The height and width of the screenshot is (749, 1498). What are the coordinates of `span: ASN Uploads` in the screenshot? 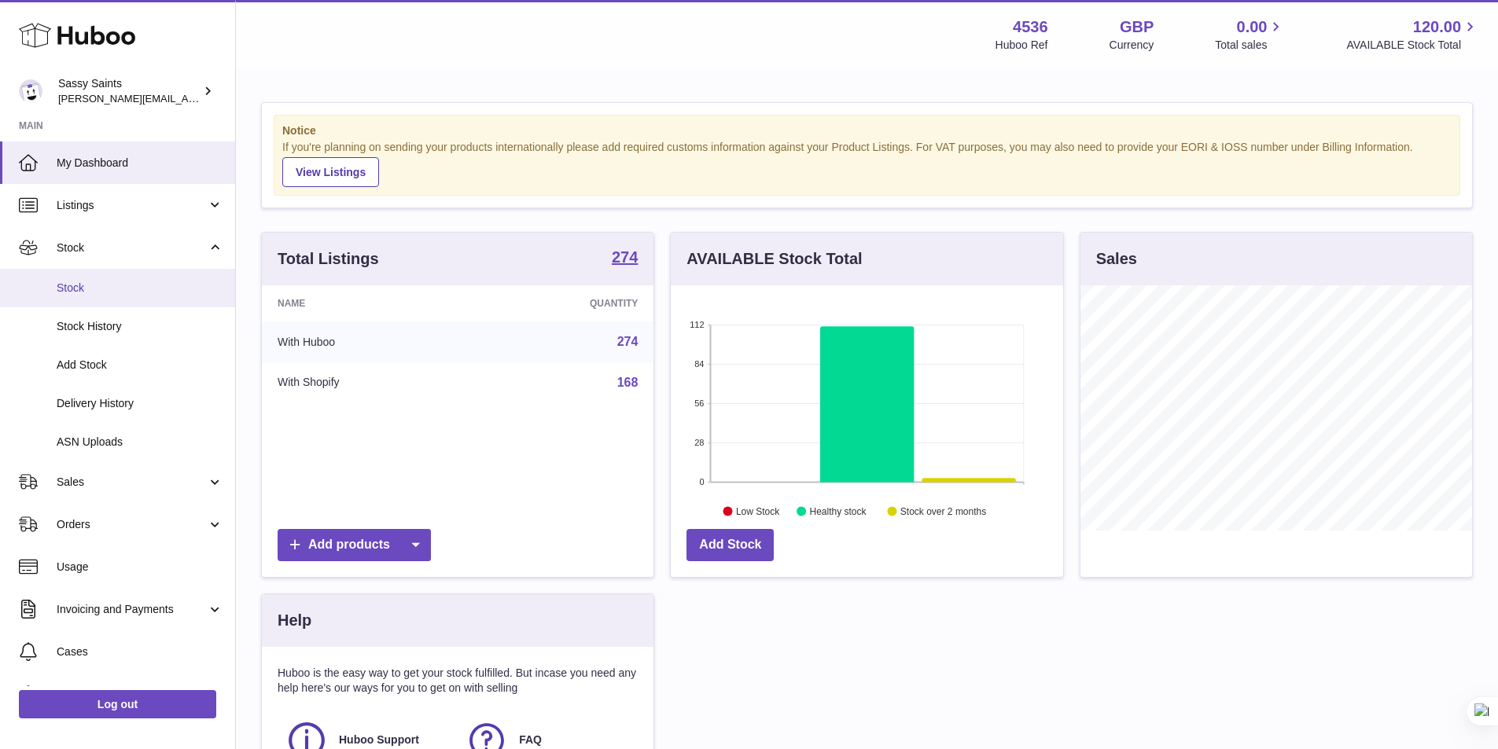 It's located at (140, 442).